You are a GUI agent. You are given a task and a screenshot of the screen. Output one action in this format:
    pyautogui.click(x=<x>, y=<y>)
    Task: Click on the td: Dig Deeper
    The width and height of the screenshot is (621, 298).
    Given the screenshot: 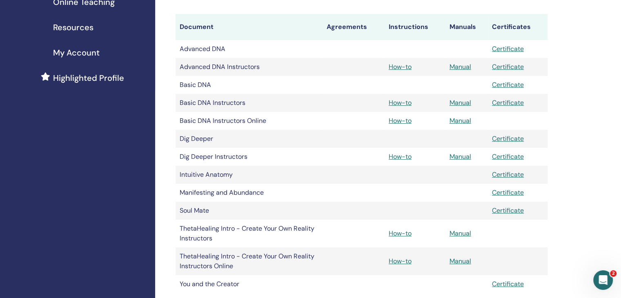 What is the action you would take?
    pyautogui.click(x=249, y=139)
    